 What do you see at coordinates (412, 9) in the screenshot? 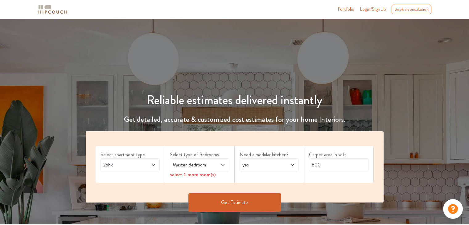
I see `div: Book a consultation` at bounding box center [412, 9].